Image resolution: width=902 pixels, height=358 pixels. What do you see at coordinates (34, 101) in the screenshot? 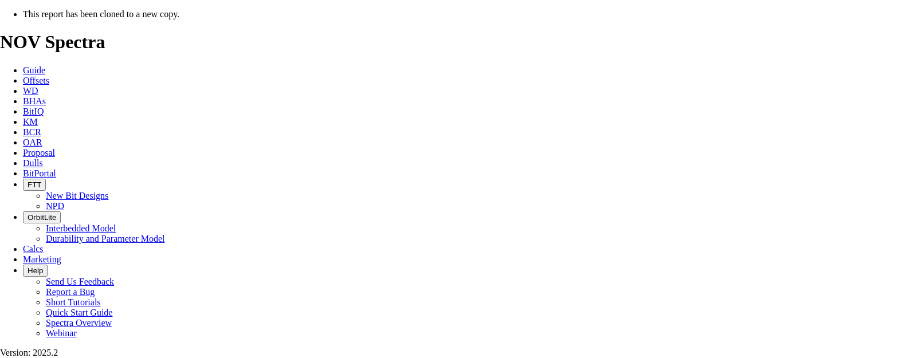
I see `a: BHAs` at bounding box center [34, 101].